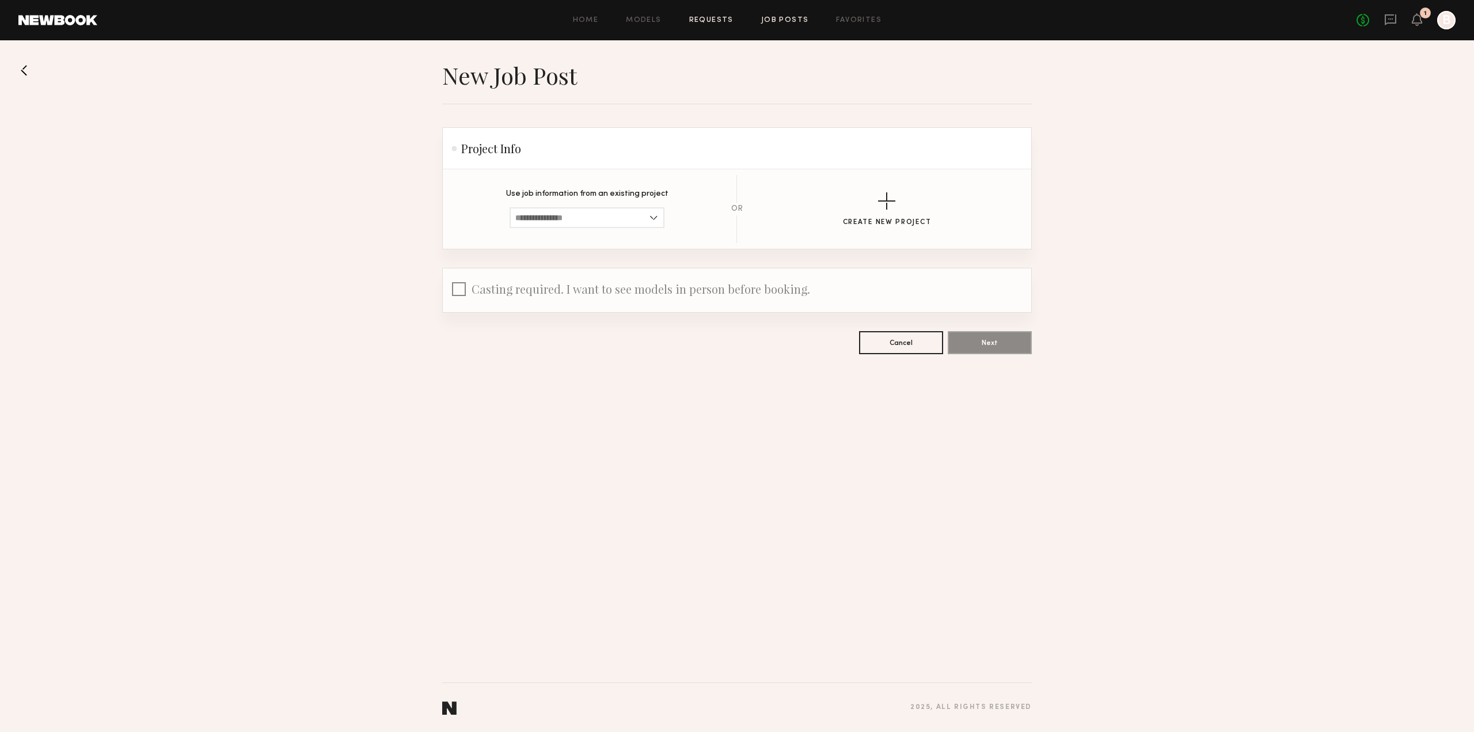 This screenshot has width=1474, height=732. Describe the element at coordinates (1446, 20) in the screenshot. I see `a: B` at that location.